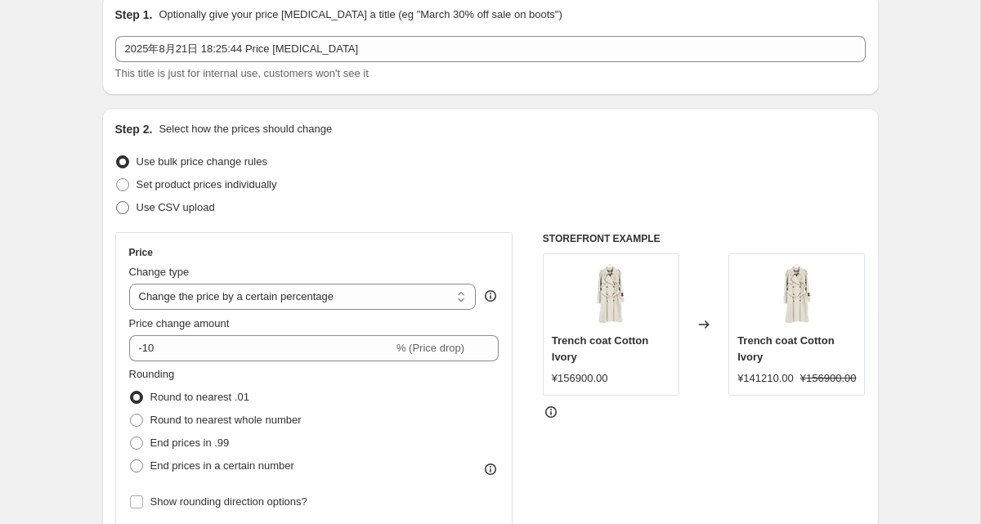  Describe the element at coordinates (229, 501) in the screenshot. I see `span: Show rounding direction options?` at that location.